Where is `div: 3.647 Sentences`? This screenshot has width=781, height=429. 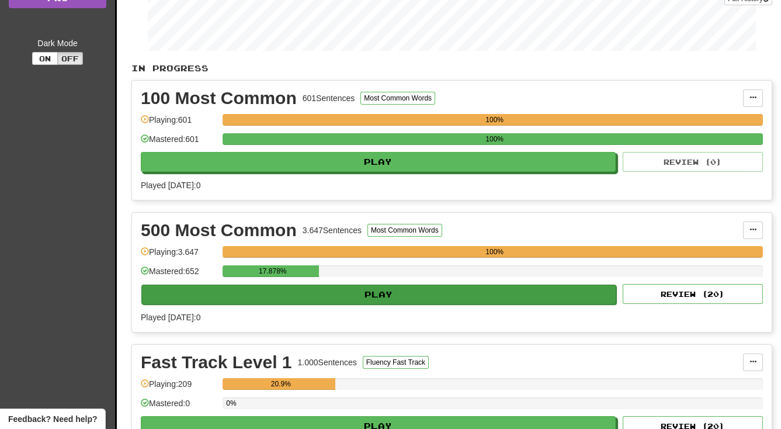
div: 3.647 Sentences is located at coordinates (332, 230).